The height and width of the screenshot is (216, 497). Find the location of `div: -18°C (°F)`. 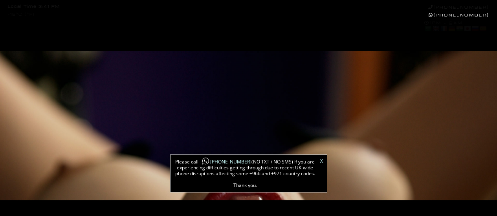

div: -18°C (°F) is located at coordinates (21, 15).